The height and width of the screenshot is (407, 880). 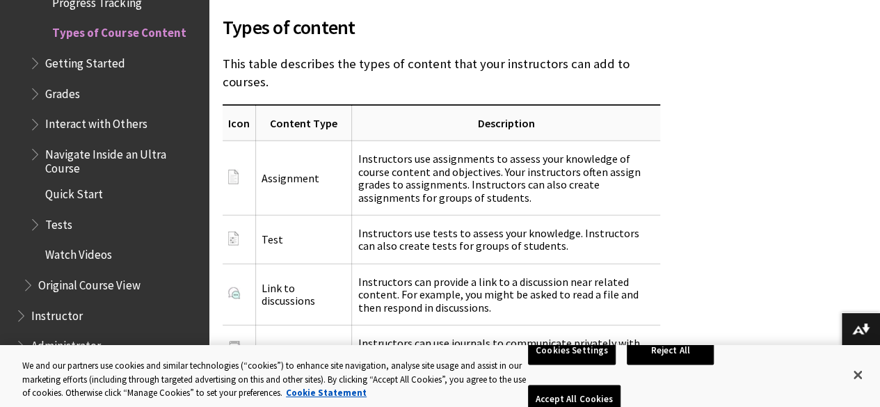 I want to click on p: This table describes the types of content that your instructors can add to courses., so click(x=441, y=73).